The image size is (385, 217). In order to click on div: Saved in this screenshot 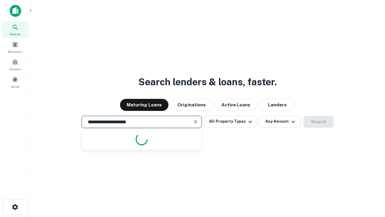, I will do `click(15, 82)`.